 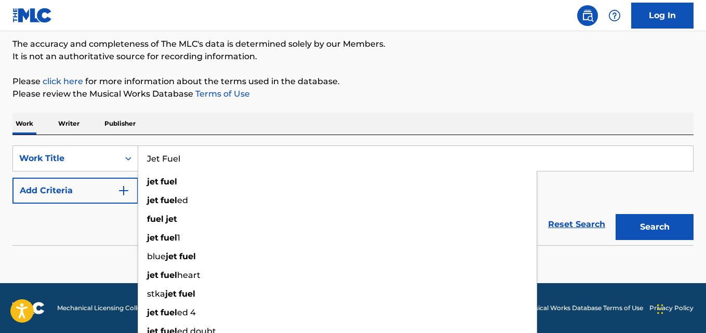 What do you see at coordinates (124, 191) in the screenshot?
I see `img: 9d2ae6d4665cec9f34b9.svg` at bounding box center [124, 191].